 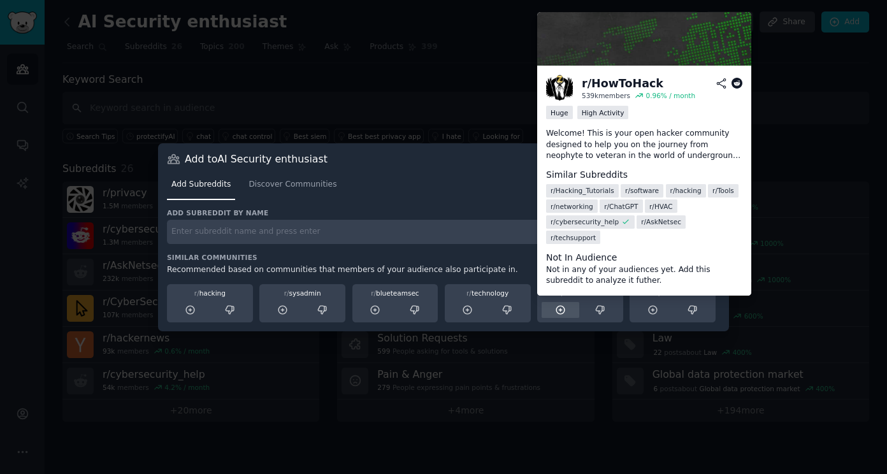 I want to click on a: Discover Communities, so click(x=293, y=187).